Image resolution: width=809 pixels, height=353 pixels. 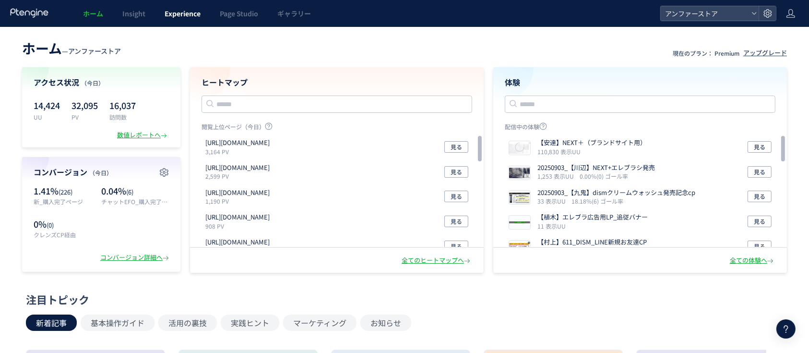 What do you see at coordinates (250, 323) in the screenshot?
I see `button: 実践ヒント` at bounding box center [250, 323].